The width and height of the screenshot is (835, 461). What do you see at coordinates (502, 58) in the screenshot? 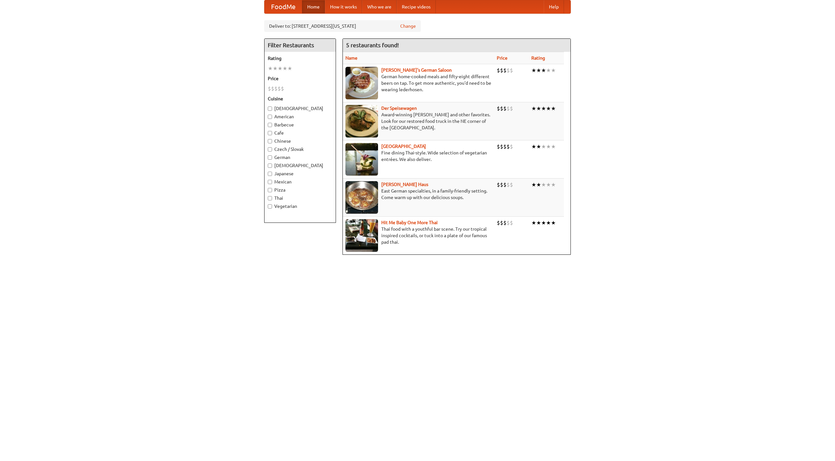
I see `a: Price` at bounding box center [502, 58].